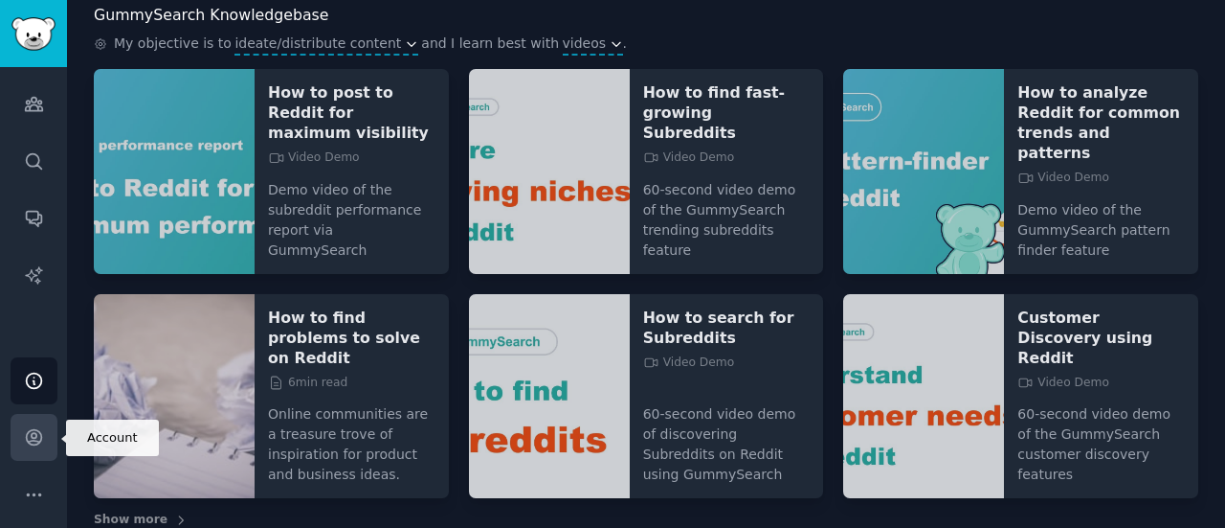  I want to click on p: Demo video of the GummySearch pattern finder feature, so click(1101, 223).